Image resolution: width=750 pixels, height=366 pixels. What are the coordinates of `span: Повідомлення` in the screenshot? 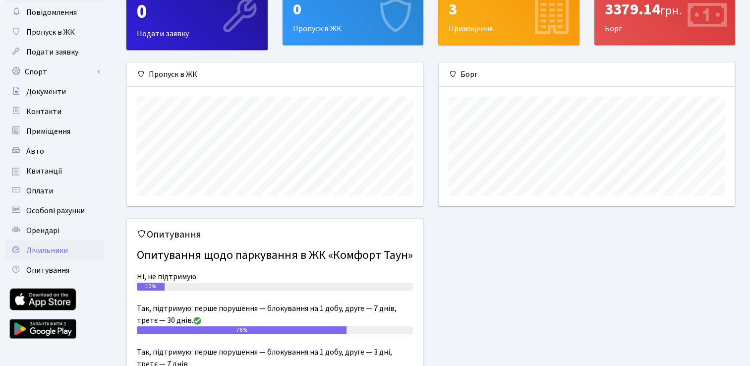 It's located at (52, 12).